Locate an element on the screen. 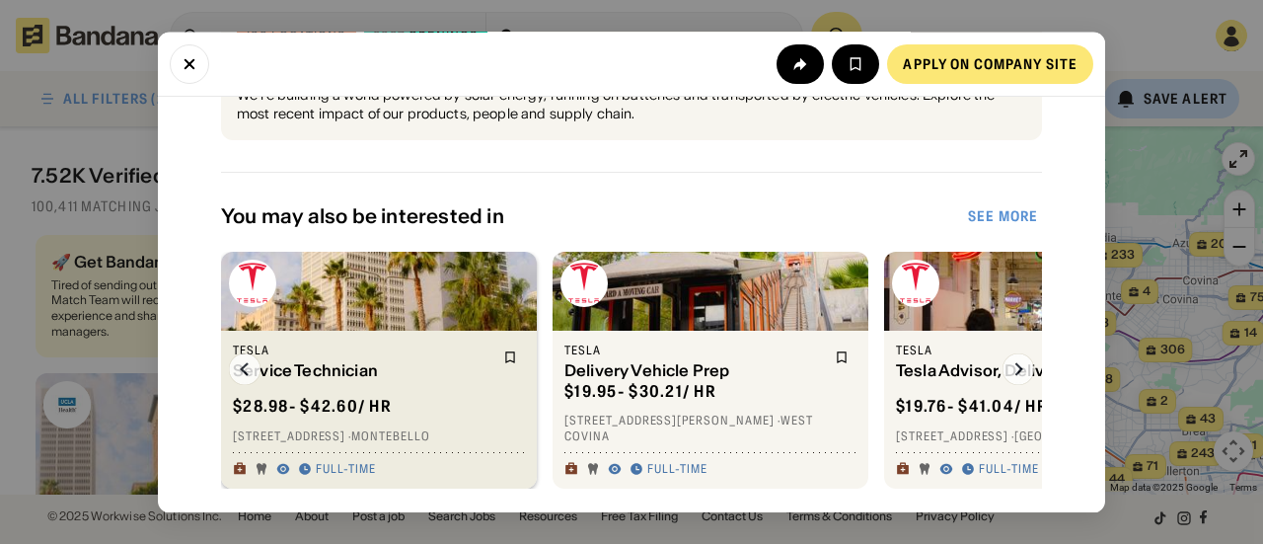 The width and height of the screenshot is (1263, 544). img: Left Arrow is located at coordinates (245, 369).